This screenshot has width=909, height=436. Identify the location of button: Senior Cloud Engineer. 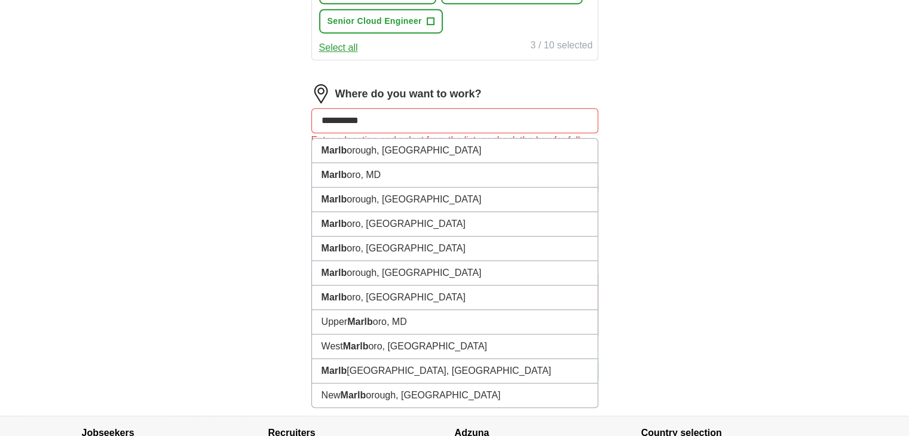
(381, 21).